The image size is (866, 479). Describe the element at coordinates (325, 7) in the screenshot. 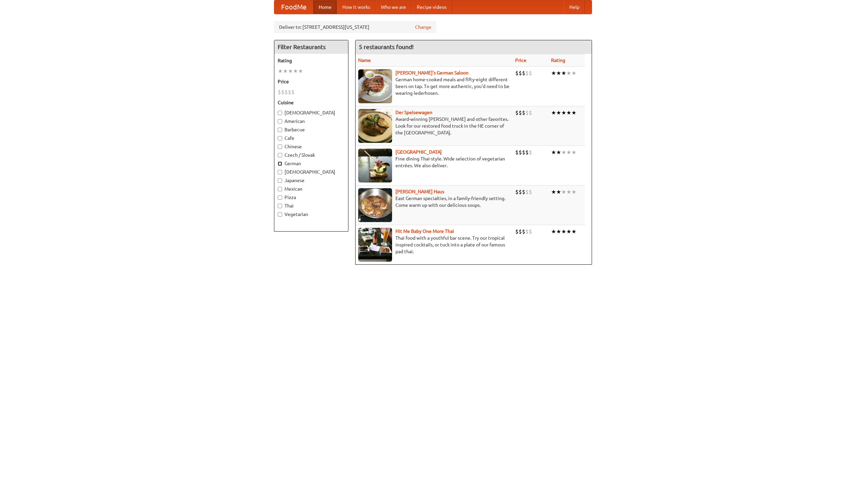

I see `a: Home` at that location.